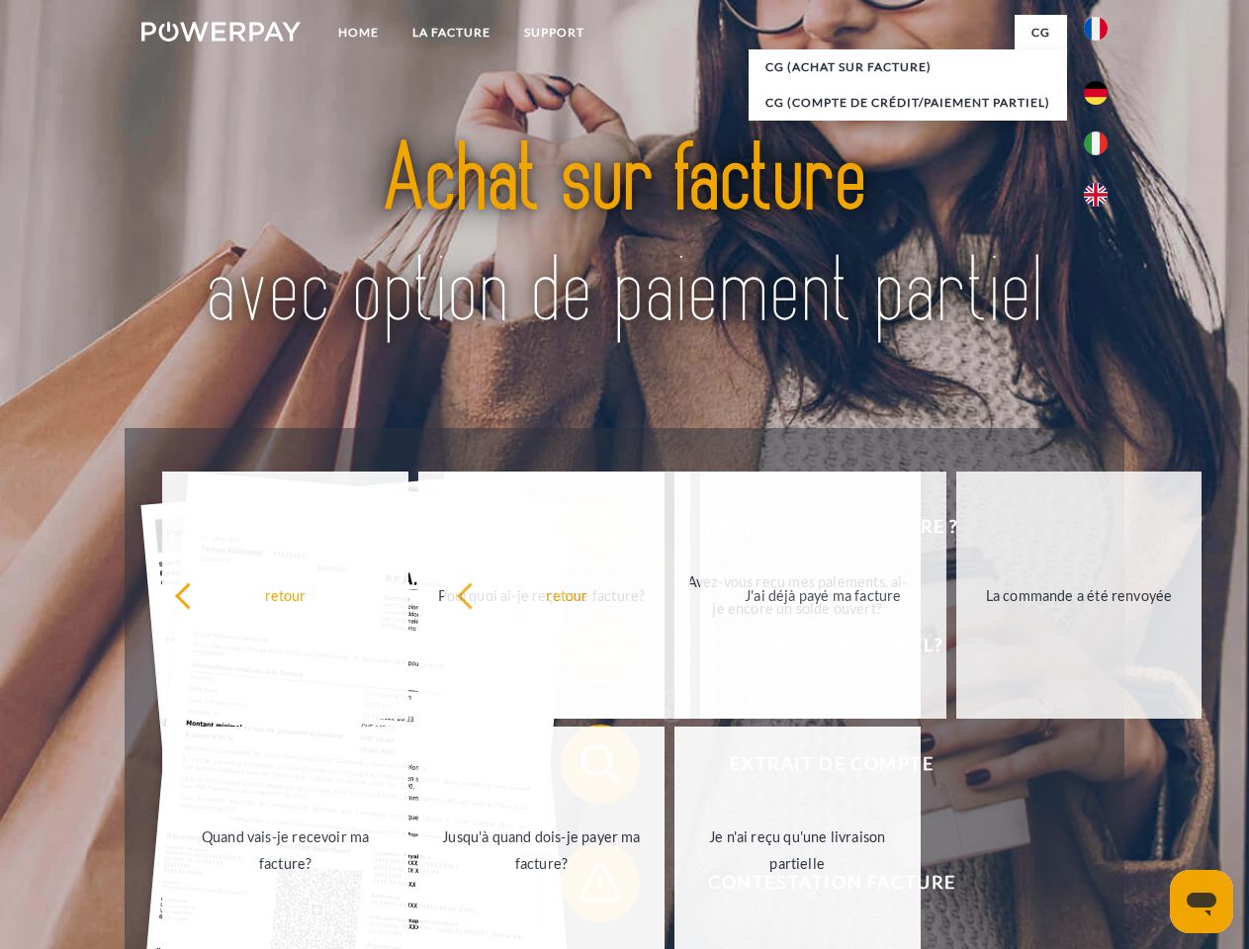  I want to click on div: Jusqu'à quand dois-je payer ma facture?, so click(541, 851).